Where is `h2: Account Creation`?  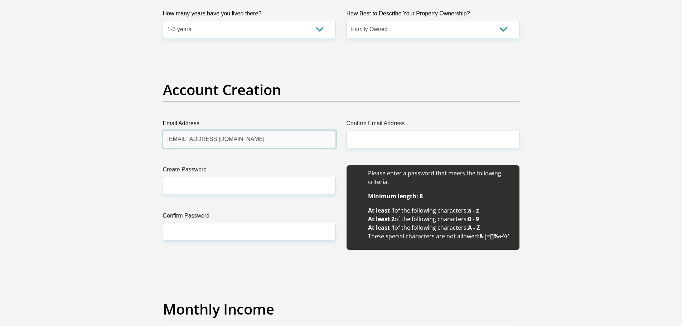 h2: Account Creation is located at coordinates (341, 90).